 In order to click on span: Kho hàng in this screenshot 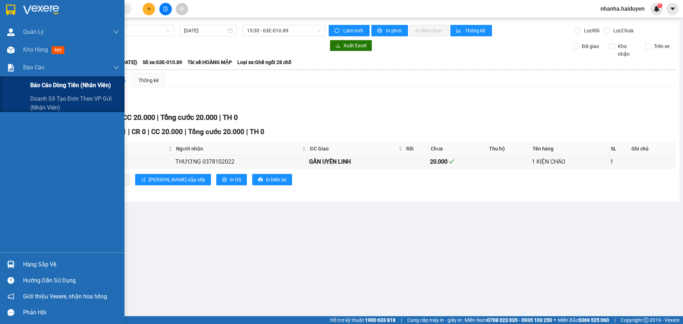, I will do `click(36, 49)`.